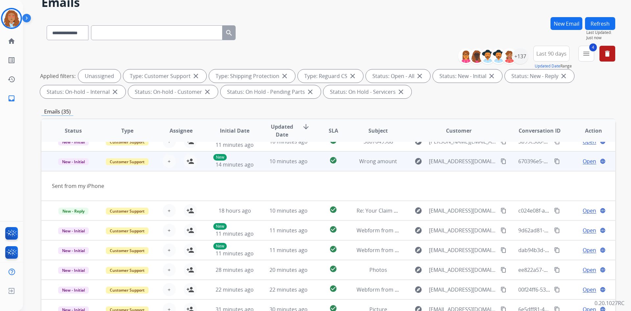  What do you see at coordinates (467, 76) in the screenshot?
I see `div: Status: New - Initial` at bounding box center [467, 76].